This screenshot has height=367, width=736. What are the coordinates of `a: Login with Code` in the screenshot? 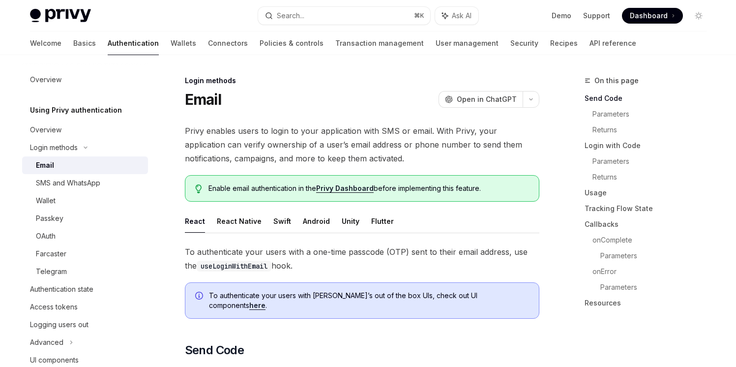 It's located at (649, 146).